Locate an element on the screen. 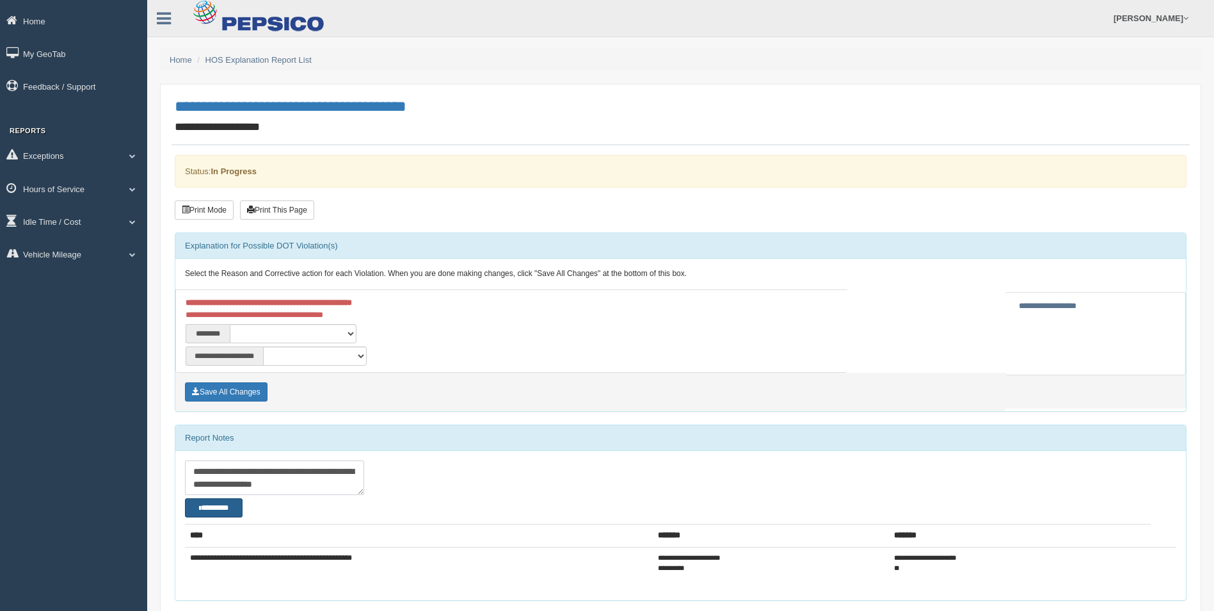 This screenshot has width=1214, height=611. a: HOS Explanation Report List is located at coordinates (259, 60).